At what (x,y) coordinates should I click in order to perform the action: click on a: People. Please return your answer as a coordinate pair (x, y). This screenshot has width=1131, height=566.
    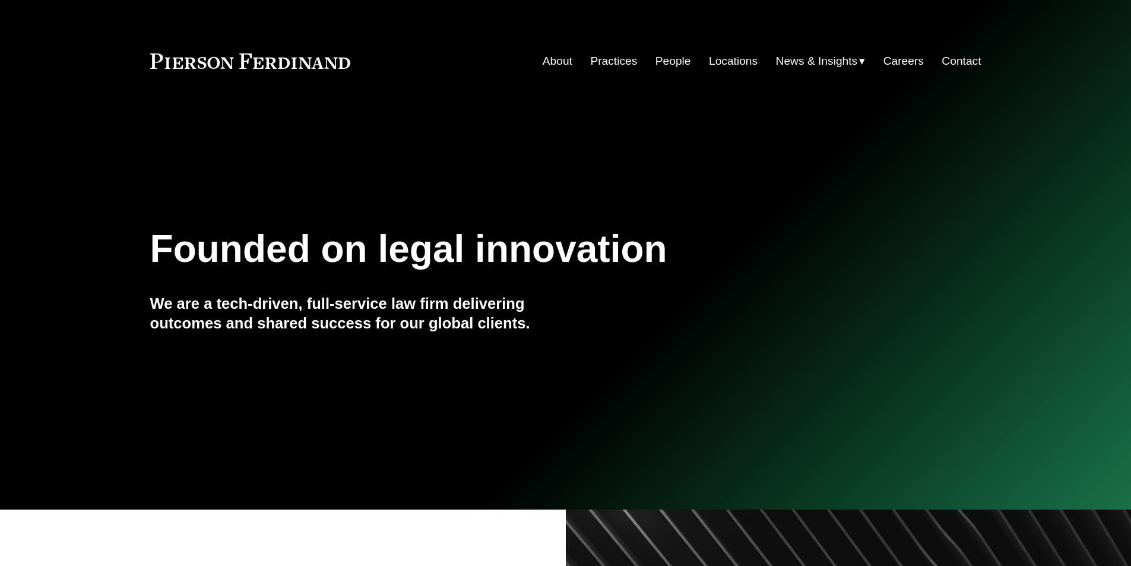
    Looking at the image, I should click on (673, 61).